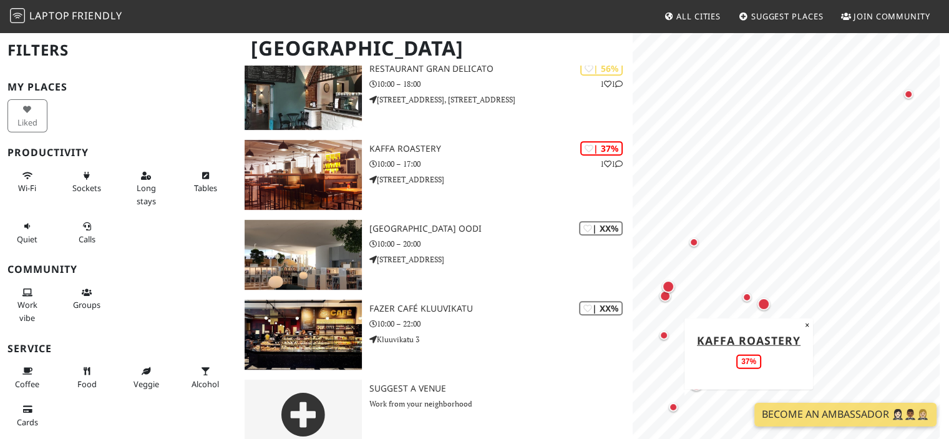  I want to click on button: Food, so click(87, 377).